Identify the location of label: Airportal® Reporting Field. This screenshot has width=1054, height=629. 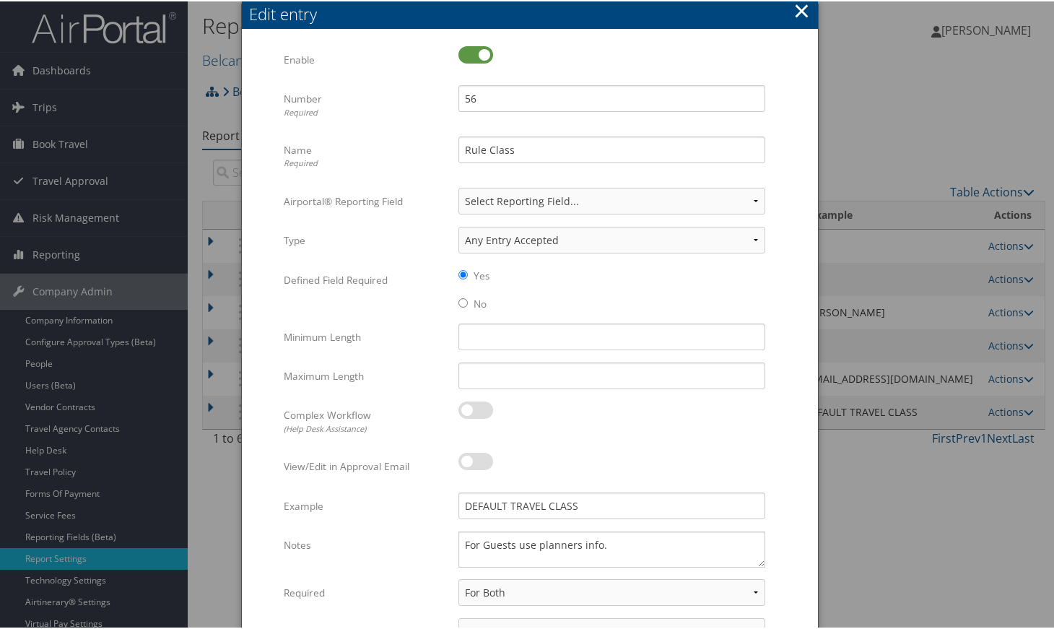
(365, 200).